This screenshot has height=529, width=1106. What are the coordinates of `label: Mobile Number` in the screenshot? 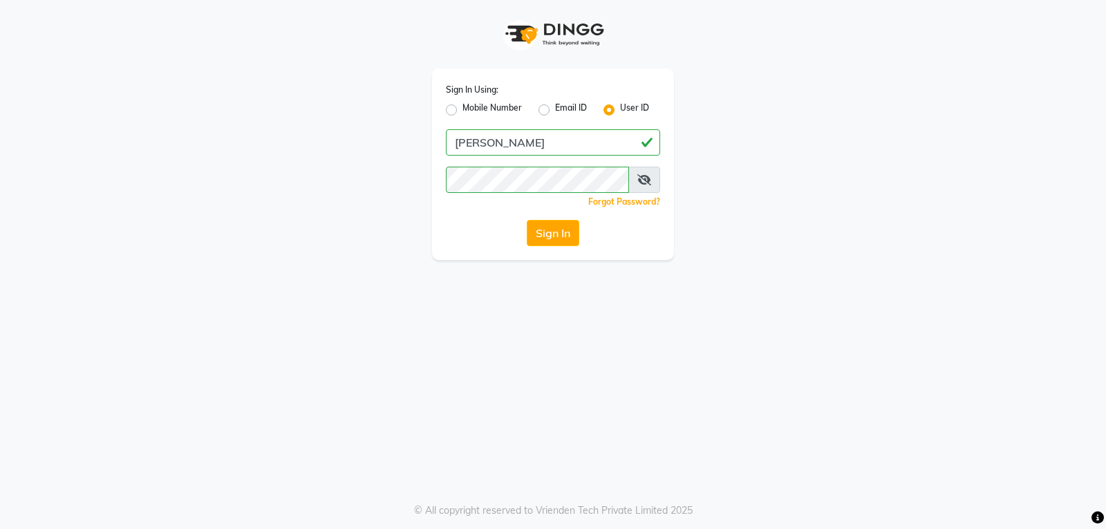 It's located at (492, 110).